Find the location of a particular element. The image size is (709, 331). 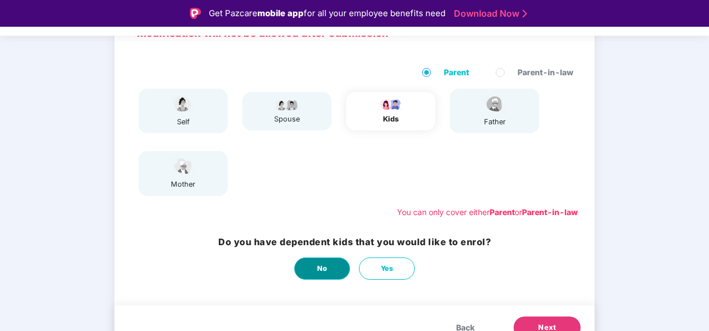

img: svg+xml;base64,PHN2ZyBpZD0iU3BvdXNlX2ljb24iIHhtbG5zPSJodHRwOi8vd3d3LnczLm9yZy8yMDAwL3N2ZyIgd2lkdG... is located at coordinates (183, 104).